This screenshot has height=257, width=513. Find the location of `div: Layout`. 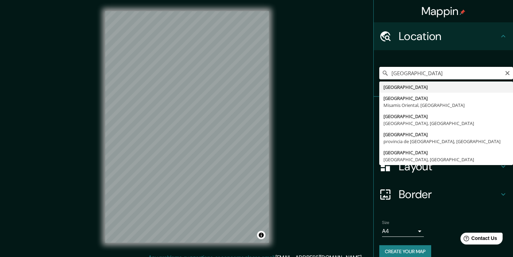

div: Layout is located at coordinates (444, 167).